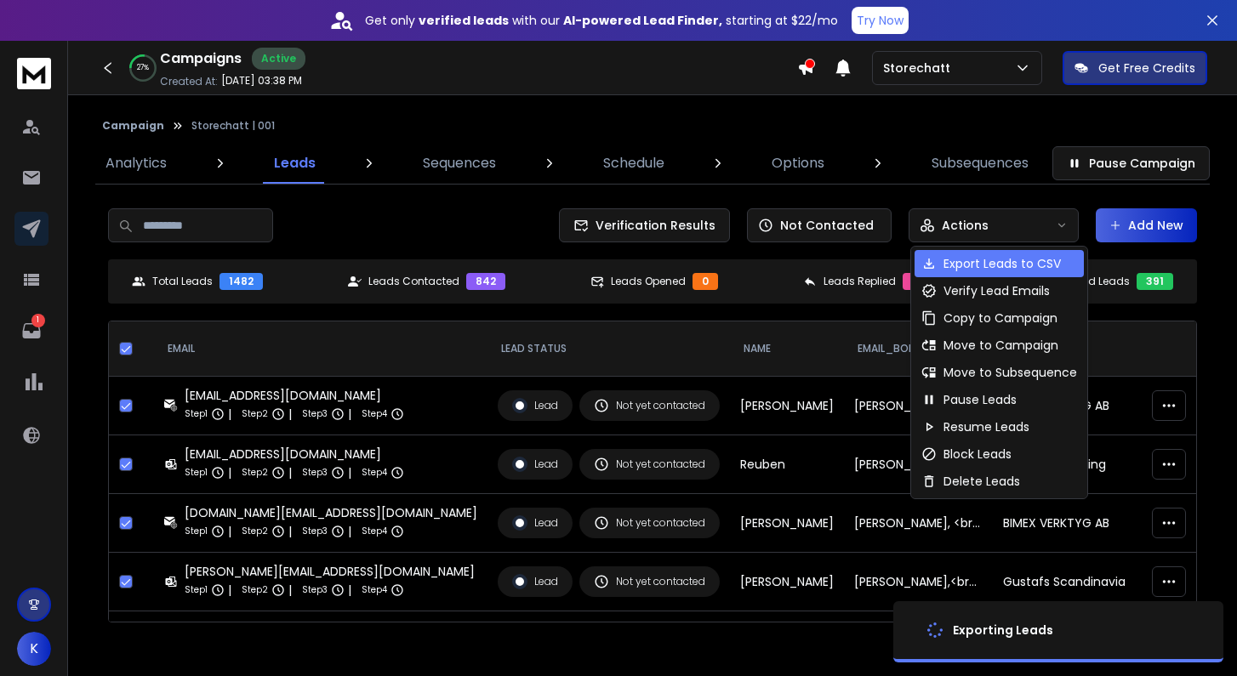 The image size is (1237, 676). Describe the element at coordinates (189, 82) in the screenshot. I see `p: Created At:` at that location.